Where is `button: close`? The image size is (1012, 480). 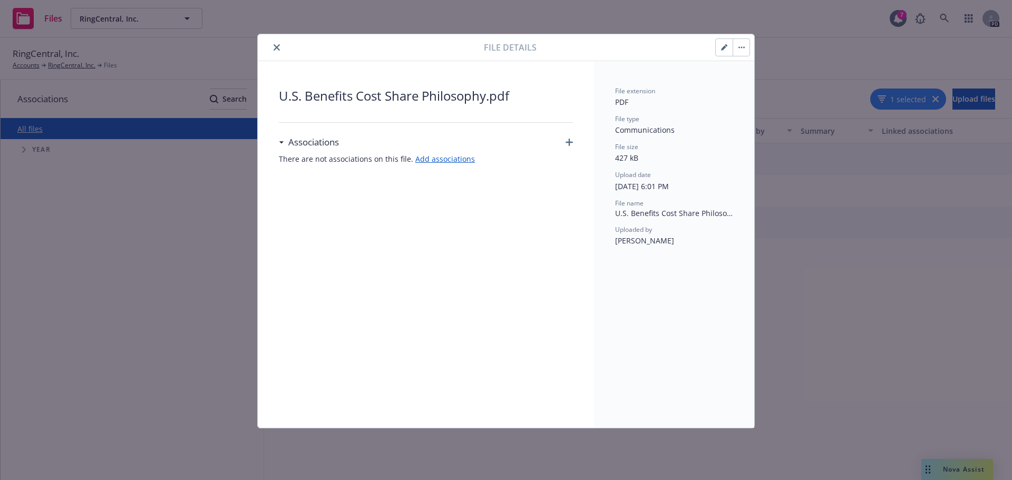 button: close is located at coordinates (277, 47).